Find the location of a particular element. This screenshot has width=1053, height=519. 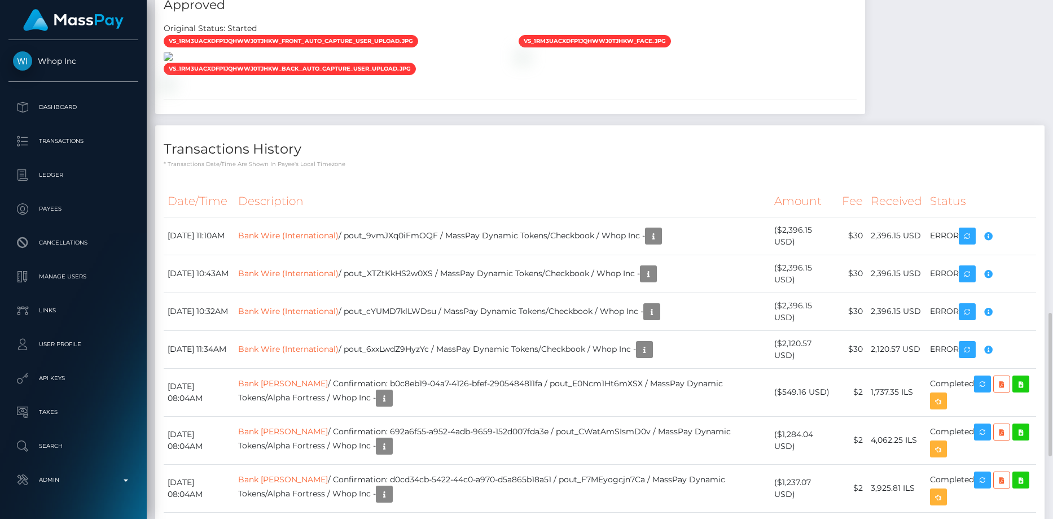

img: vr_1RM4RNCXdfp1jQhW7MCFPtaLfile_1RM4QWCXdfp1jQhWp9AUb1vo is located at coordinates (168, 84).